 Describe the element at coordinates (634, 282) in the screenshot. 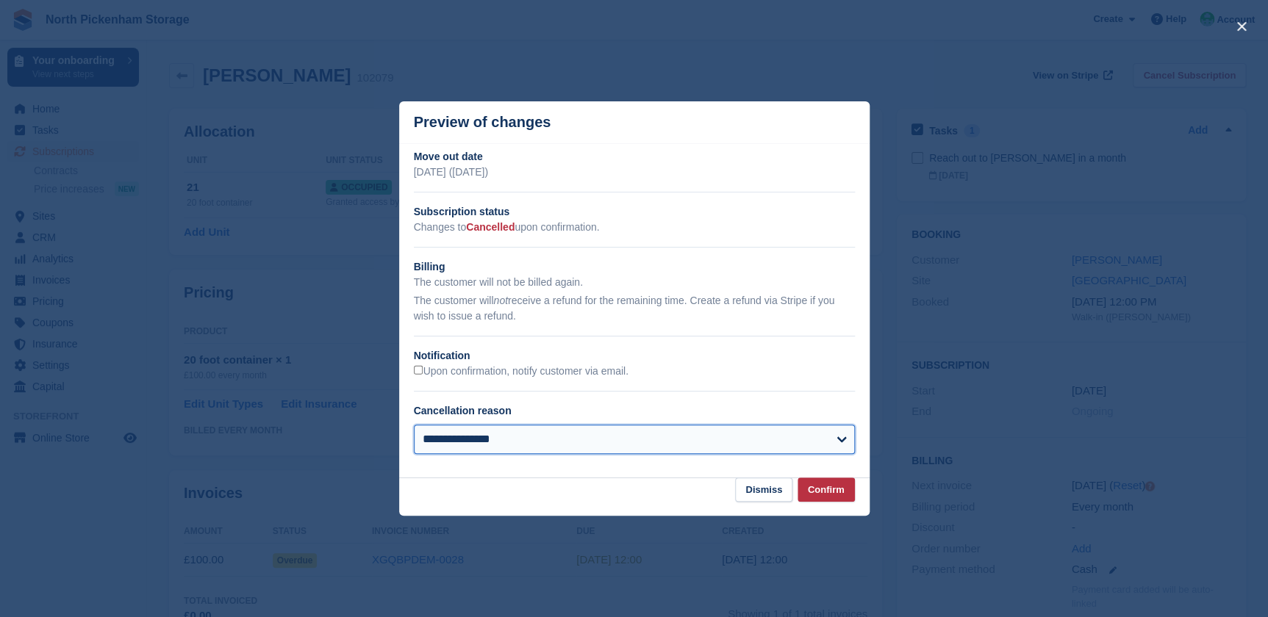

I see `p: The customer will not be billed again.` at that location.